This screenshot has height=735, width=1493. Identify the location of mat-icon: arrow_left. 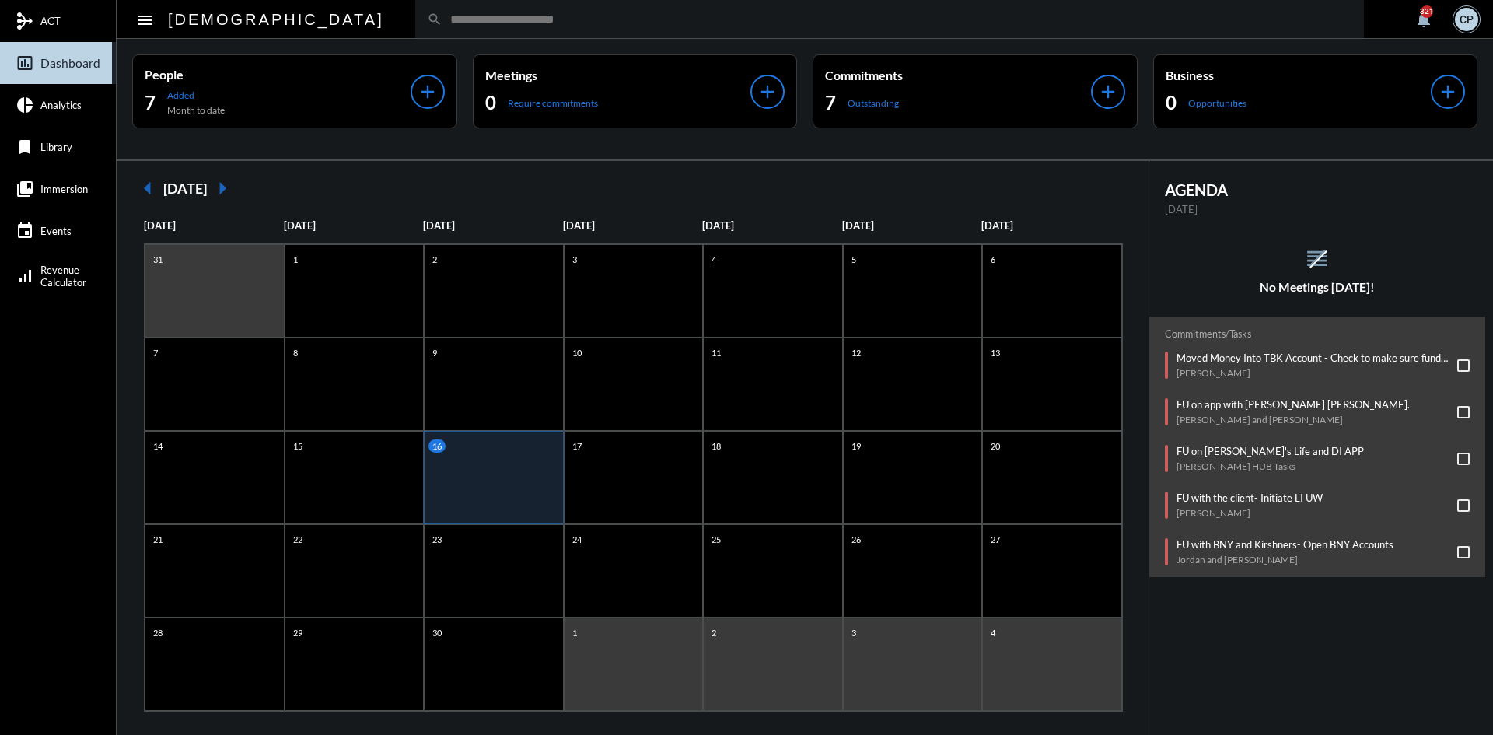
(148, 188).